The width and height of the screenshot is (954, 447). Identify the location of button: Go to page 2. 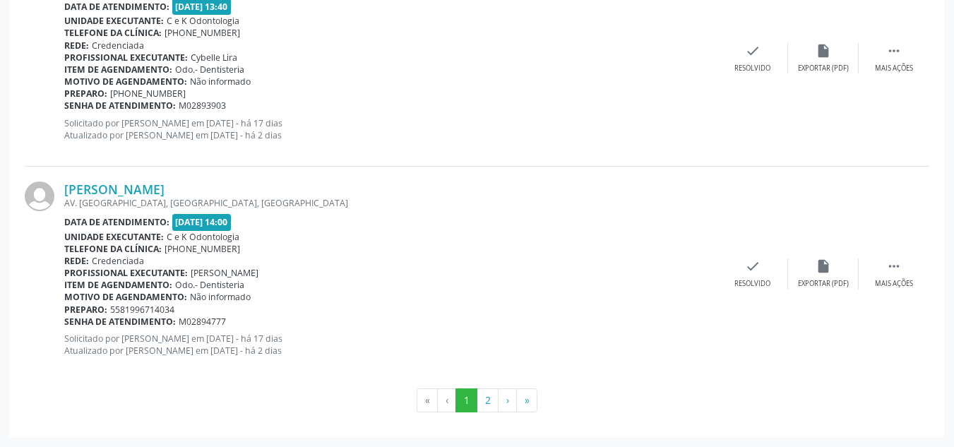
(487, 400).